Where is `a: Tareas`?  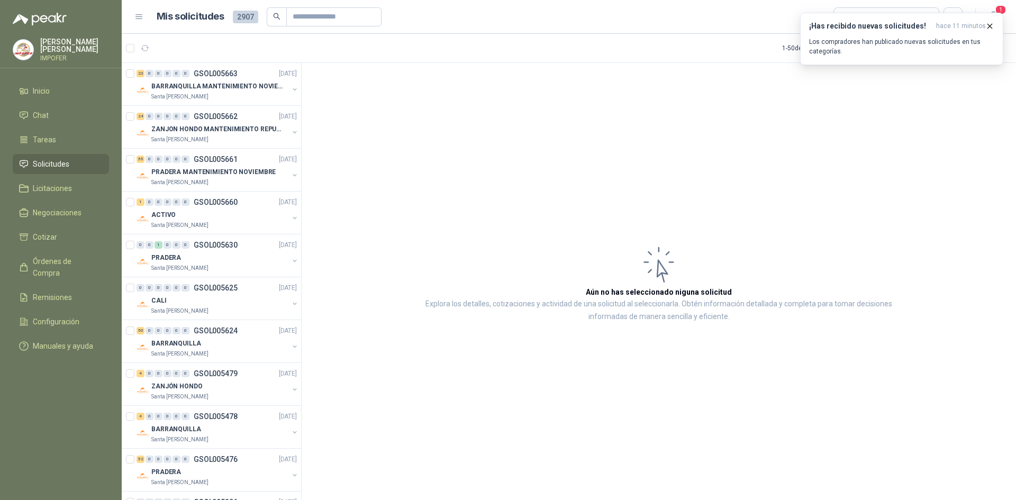 a: Tareas is located at coordinates (61, 140).